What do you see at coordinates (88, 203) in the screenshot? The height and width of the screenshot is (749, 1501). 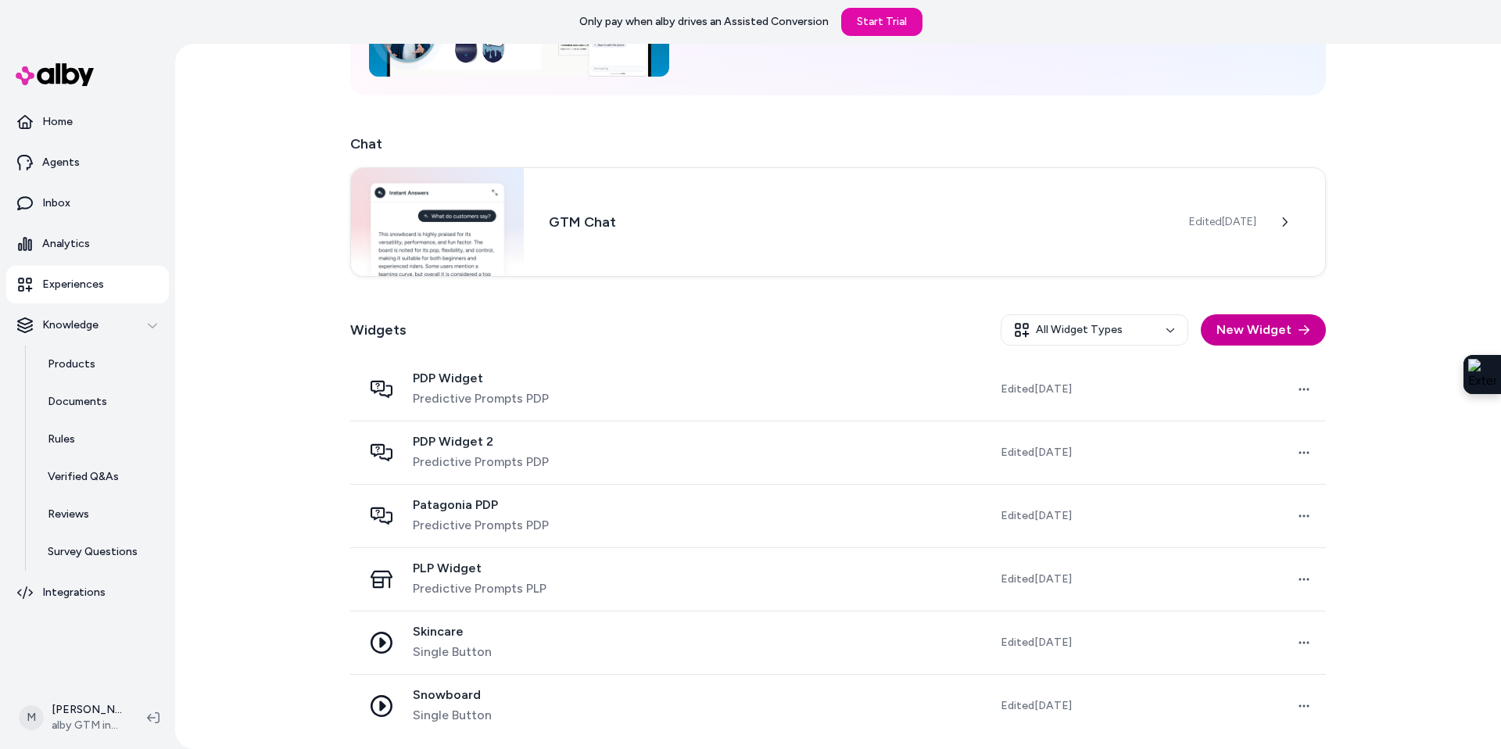 I see `a: Inbox` at bounding box center [88, 203].